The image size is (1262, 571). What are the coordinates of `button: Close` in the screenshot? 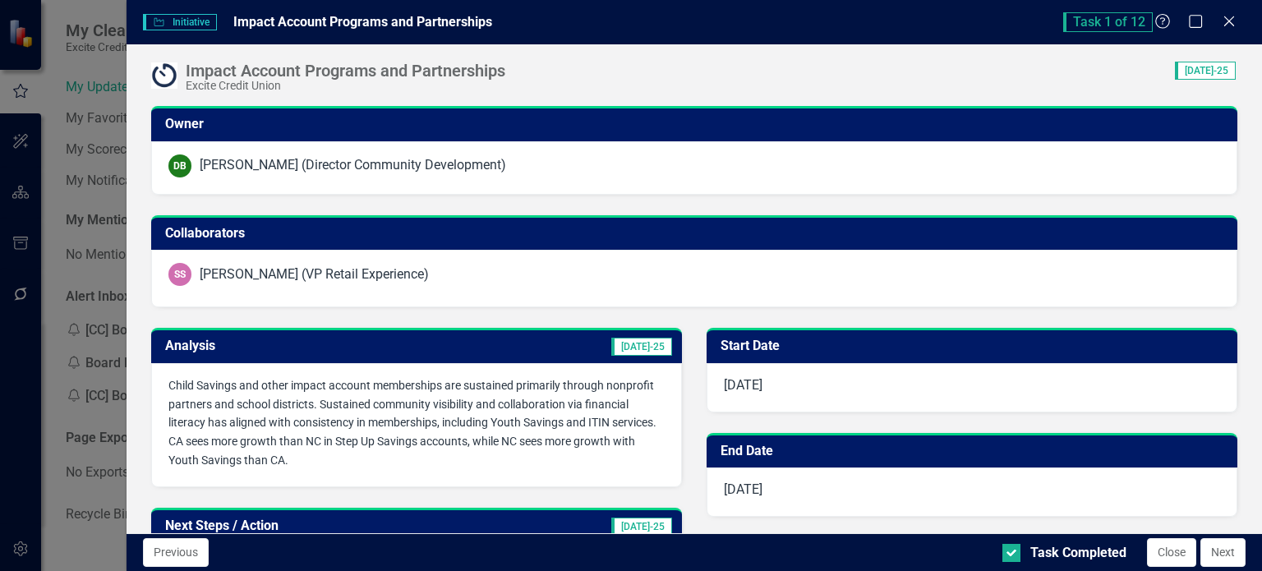 It's located at (1172, 552).